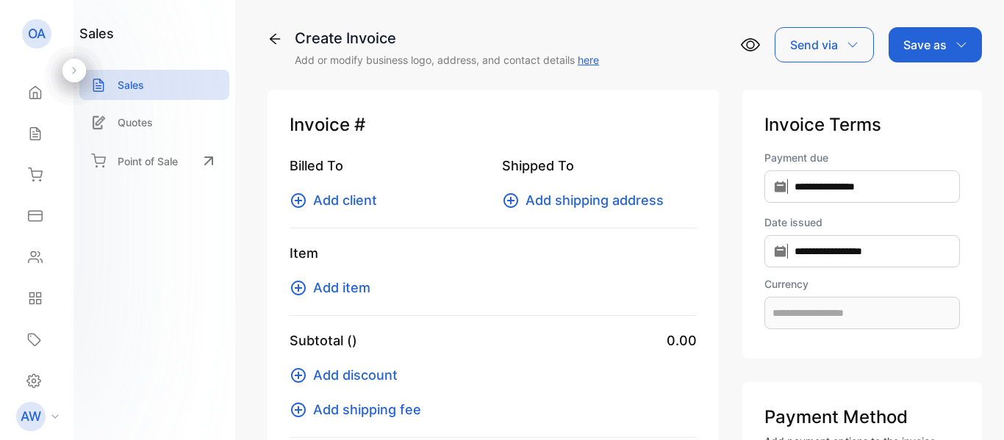 The image size is (1004, 440). What do you see at coordinates (154, 84) in the screenshot?
I see `a: Sales` at bounding box center [154, 84].